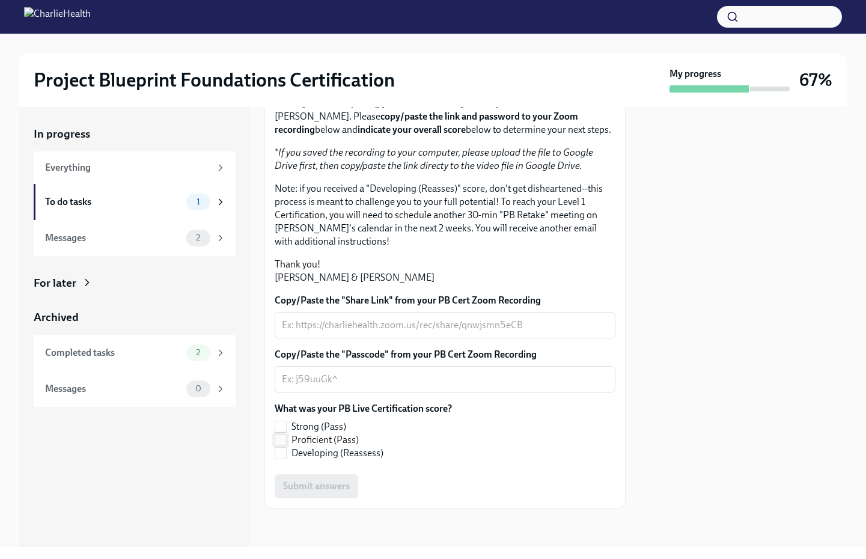  What do you see at coordinates (135, 353) in the screenshot?
I see `a: Completed tasks2` at bounding box center [135, 353].